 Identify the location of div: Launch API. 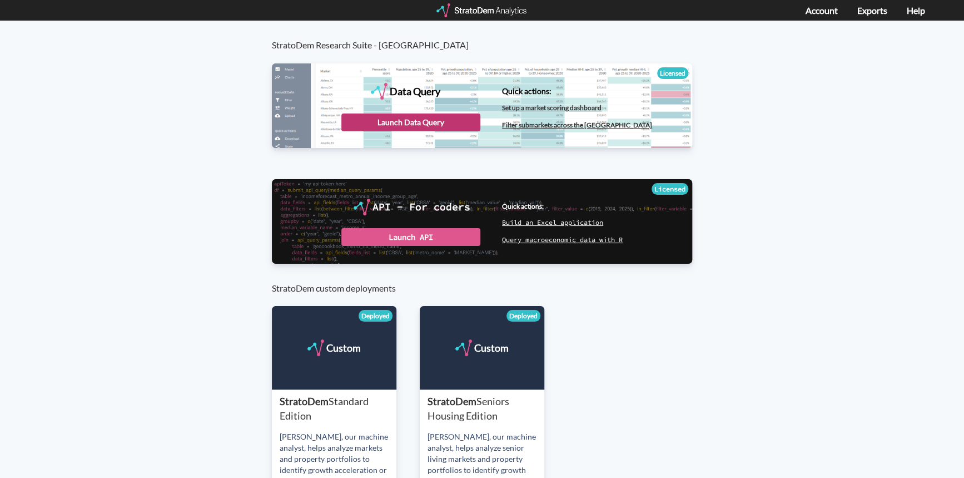
(411, 237).